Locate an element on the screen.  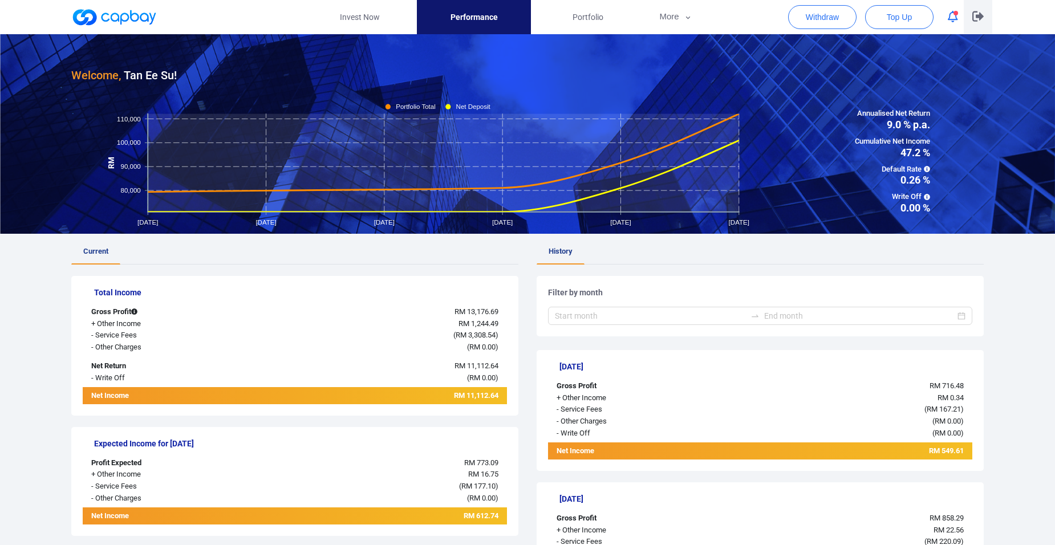
h5: Total Income is located at coordinates (300, 292).